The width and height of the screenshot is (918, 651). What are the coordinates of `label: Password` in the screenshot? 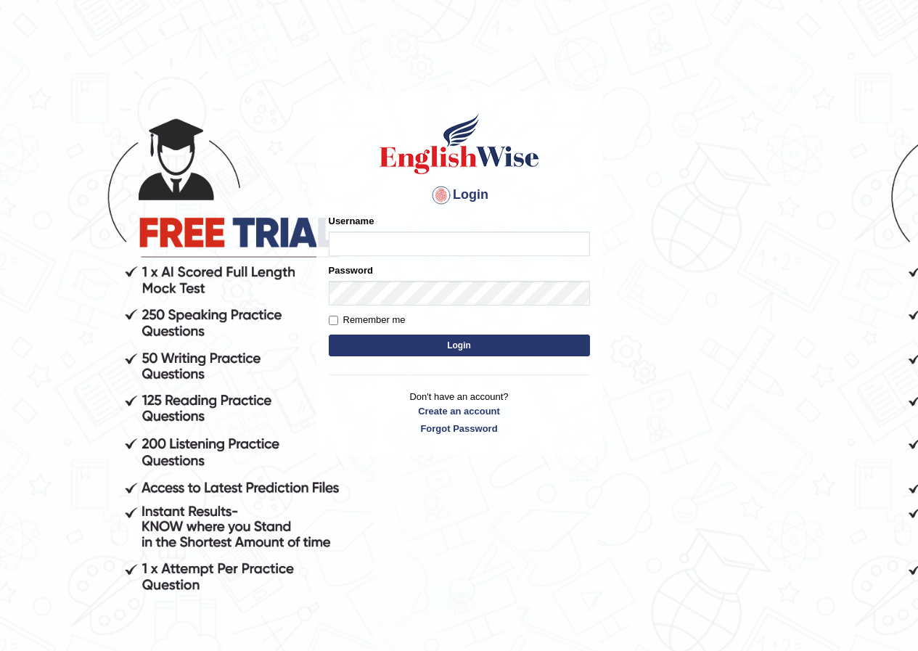 It's located at (350, 270).